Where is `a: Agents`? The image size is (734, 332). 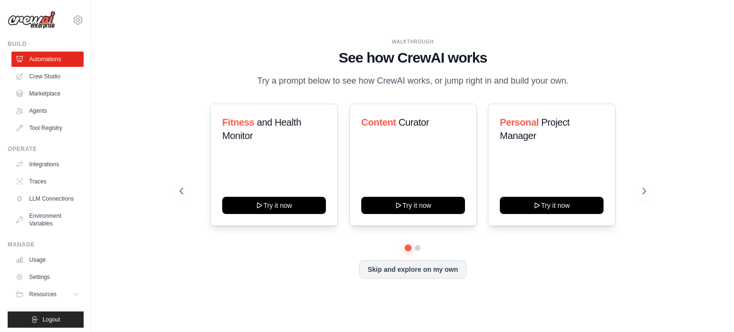 a: Agents is located at coordinates (47, 111).